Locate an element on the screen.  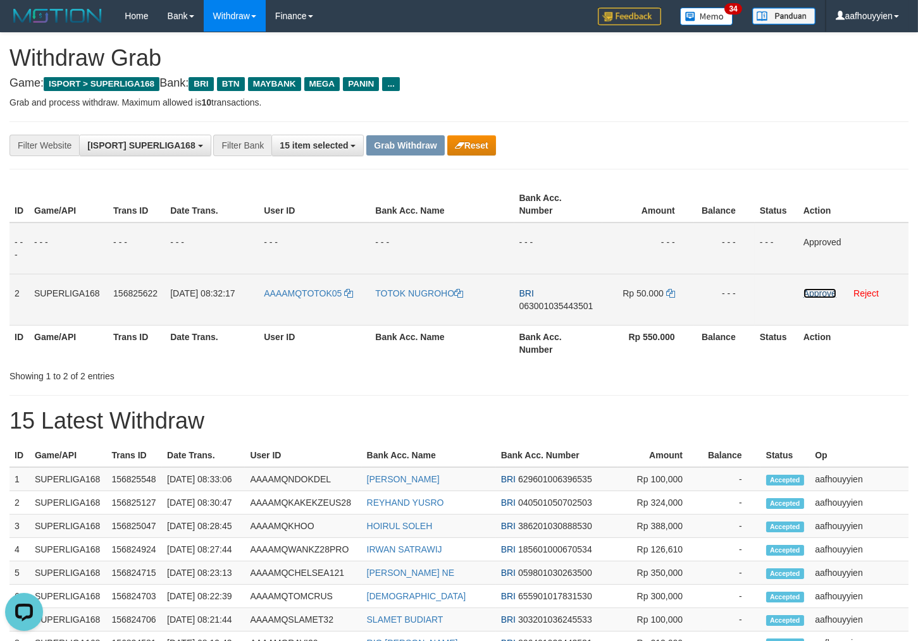
td: 156824706 is located at coordinates (134, 620).